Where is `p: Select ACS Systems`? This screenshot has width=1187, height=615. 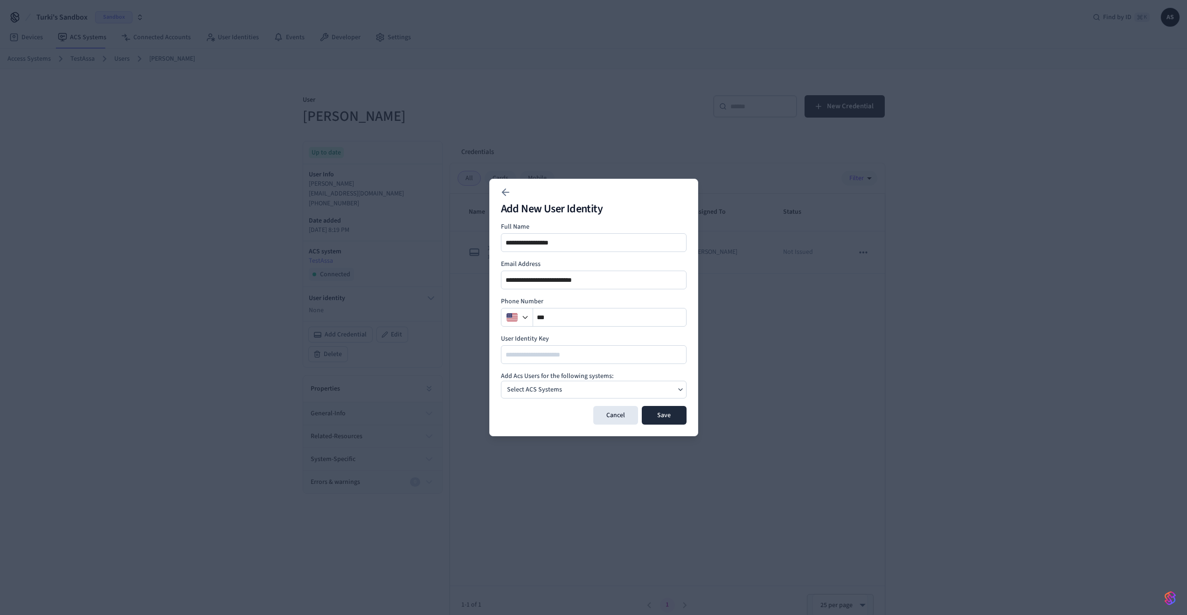 p: Select ACS Systems is located at coordinates (534, 389).